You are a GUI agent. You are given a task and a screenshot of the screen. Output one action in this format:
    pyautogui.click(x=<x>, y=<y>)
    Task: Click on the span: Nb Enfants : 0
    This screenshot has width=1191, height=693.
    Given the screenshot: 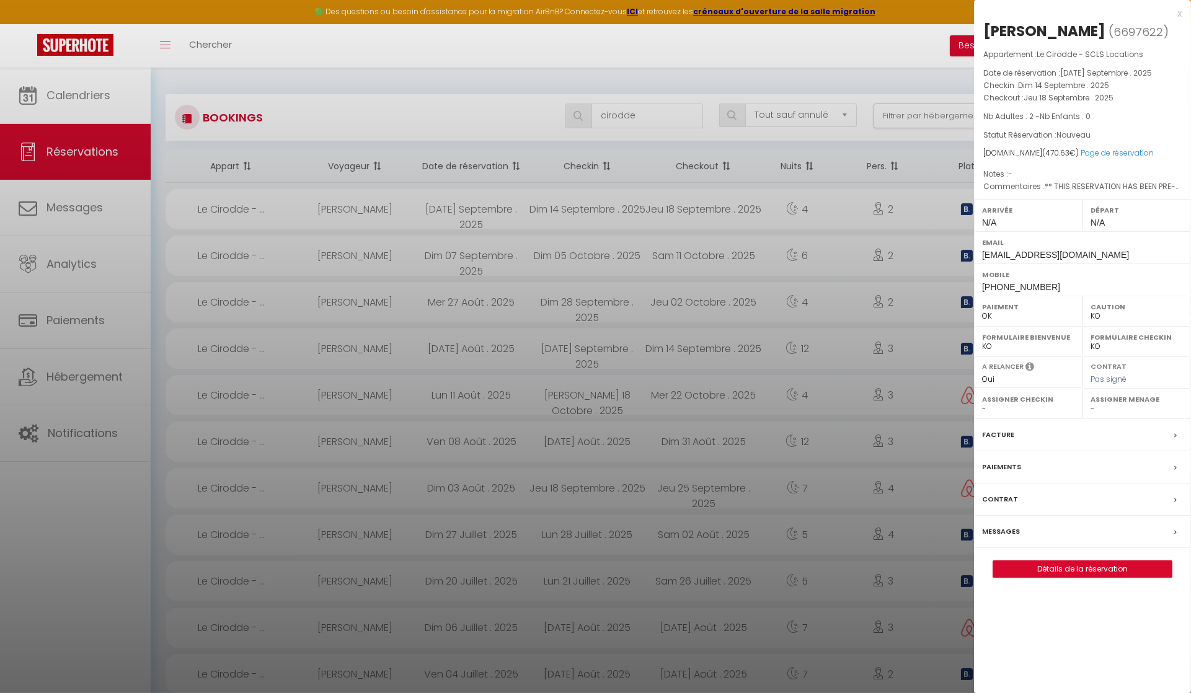 What is the action you would take?
    pyautogui.click(x=1065, y=116)
    